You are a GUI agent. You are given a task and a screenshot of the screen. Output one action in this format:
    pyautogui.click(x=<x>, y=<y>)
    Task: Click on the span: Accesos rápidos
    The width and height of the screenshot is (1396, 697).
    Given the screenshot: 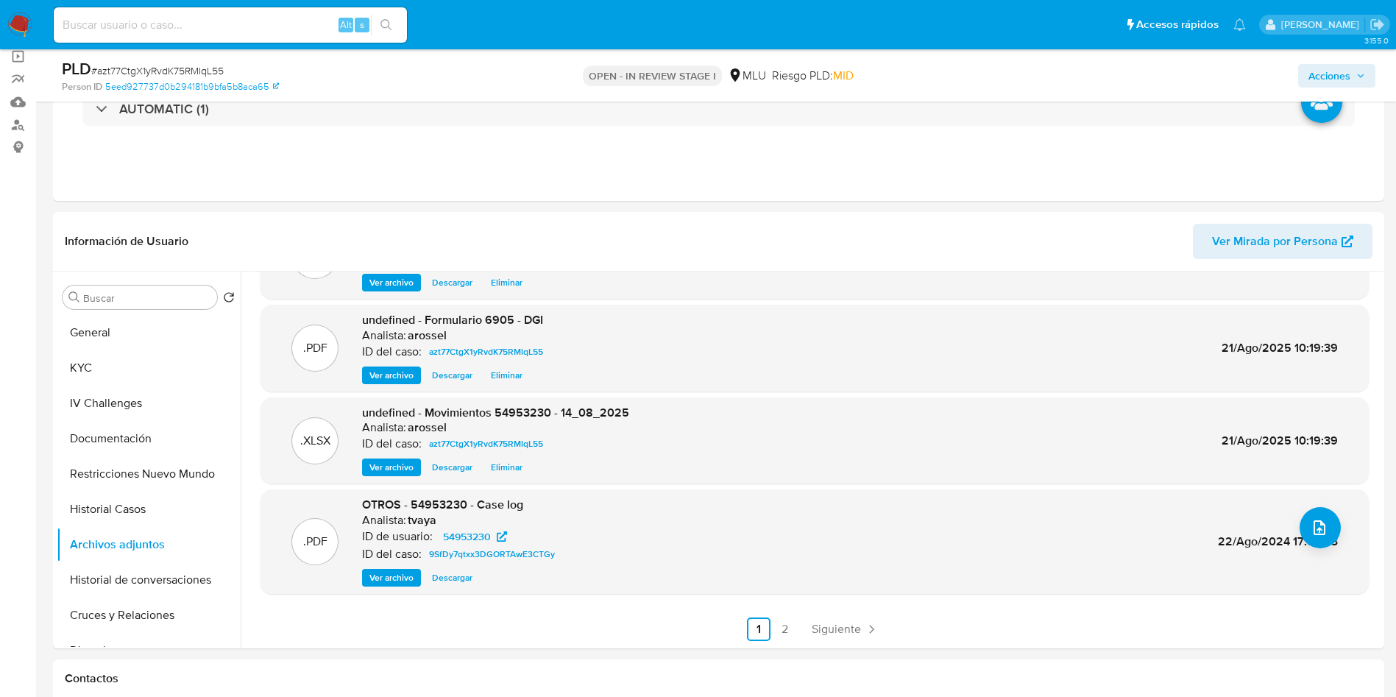 What is the action you would take?
    pyautogui.click(x=1177, y=24)
    